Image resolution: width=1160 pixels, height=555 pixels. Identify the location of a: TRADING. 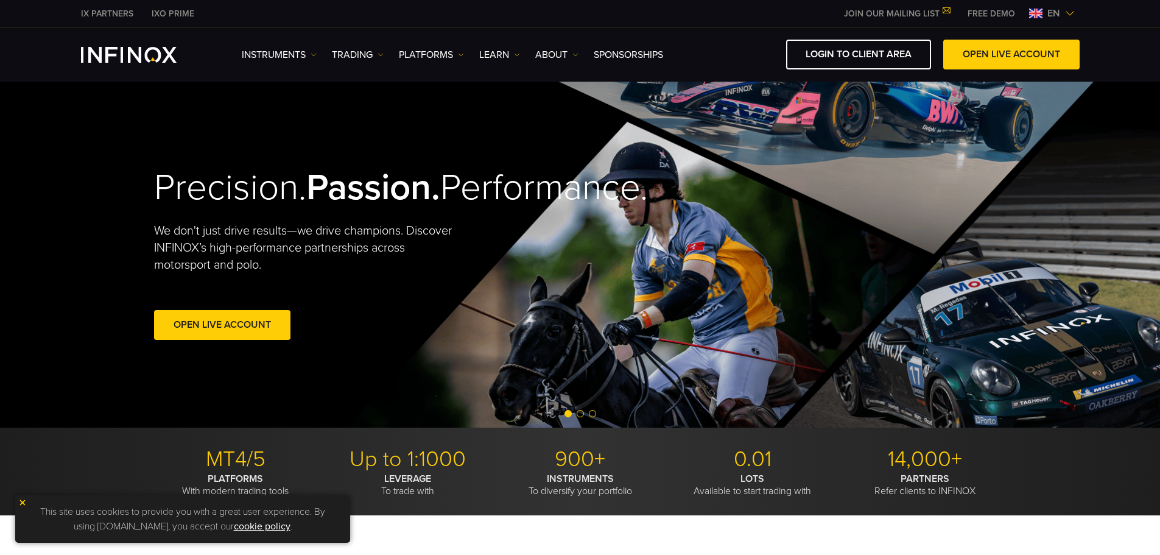
(357, 55).